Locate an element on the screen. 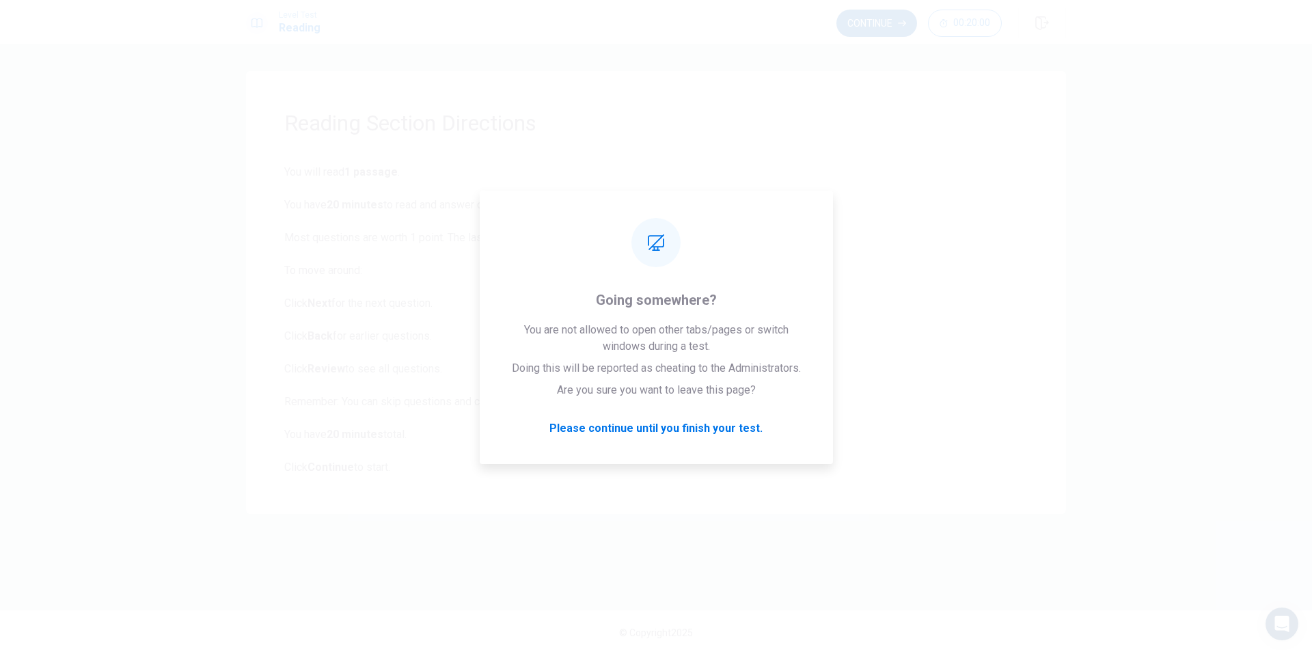 Image resolution: width=1312 pixels, height=654 pixels. b: Review is located at coordinates (326, 368).